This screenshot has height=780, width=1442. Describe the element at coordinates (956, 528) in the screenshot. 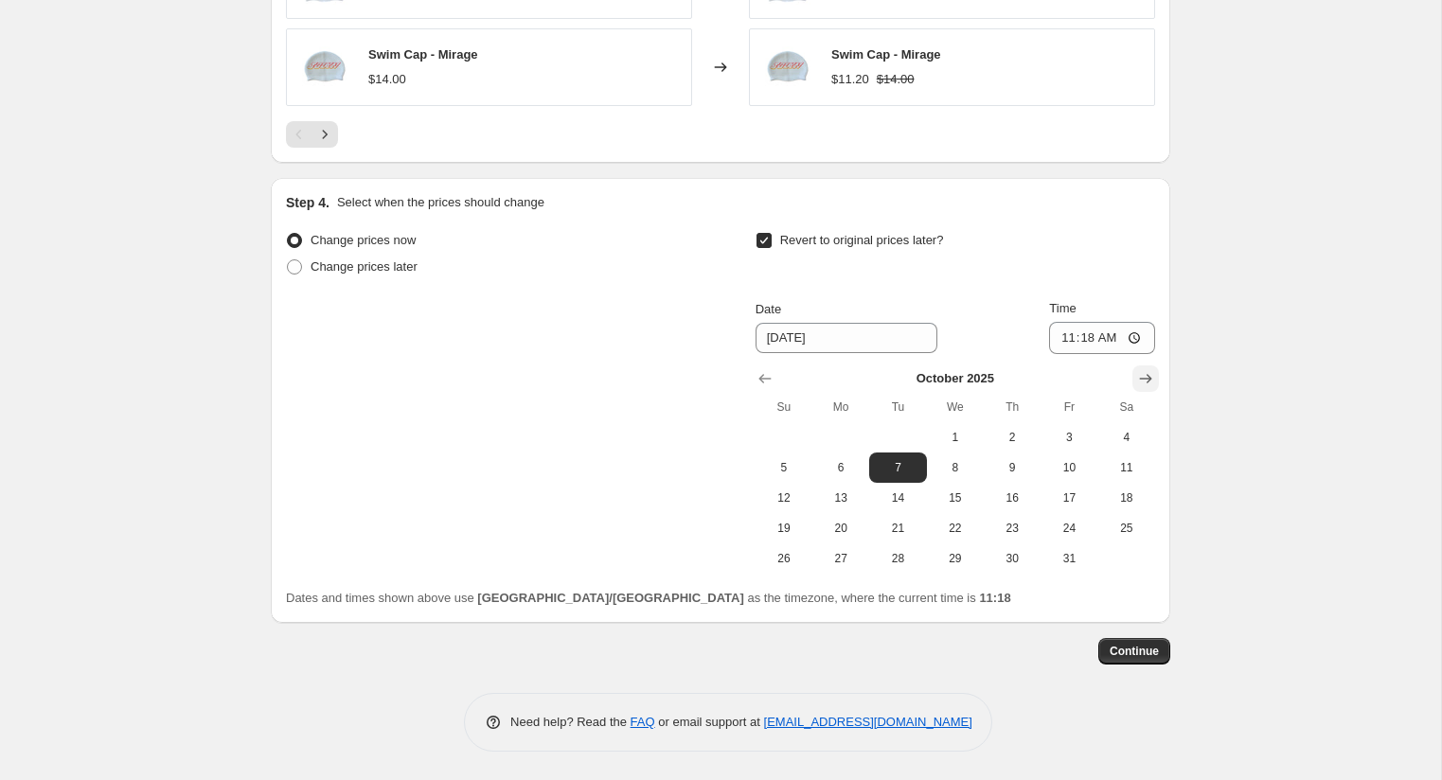

I see `span: 22` at that location.